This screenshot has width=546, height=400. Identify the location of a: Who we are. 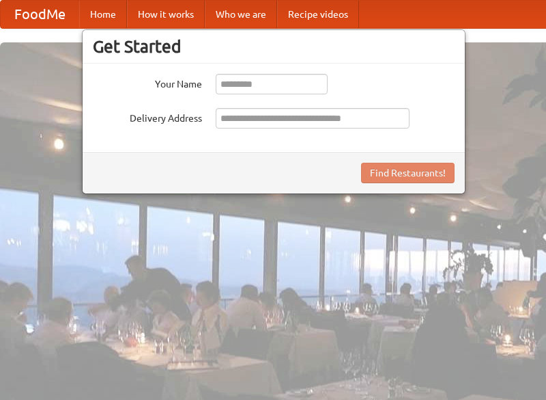
(241, 14).